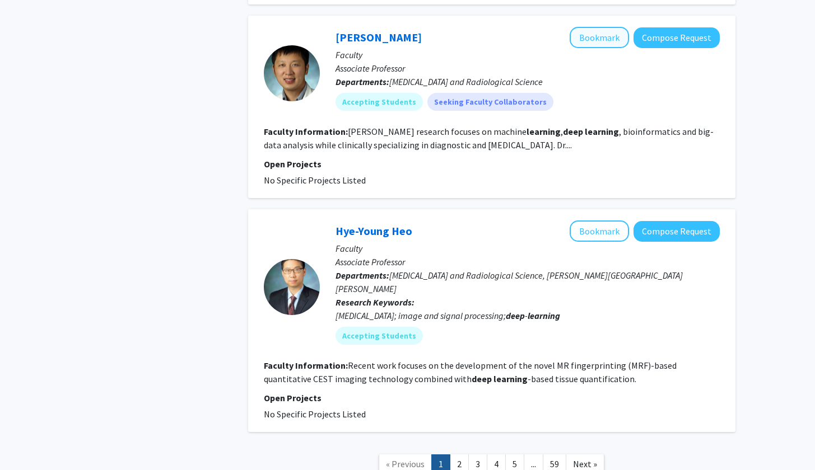 The height and width of the screenshot is (470, 815). I want to click on b: Research Keywords:, so click(375, 302).